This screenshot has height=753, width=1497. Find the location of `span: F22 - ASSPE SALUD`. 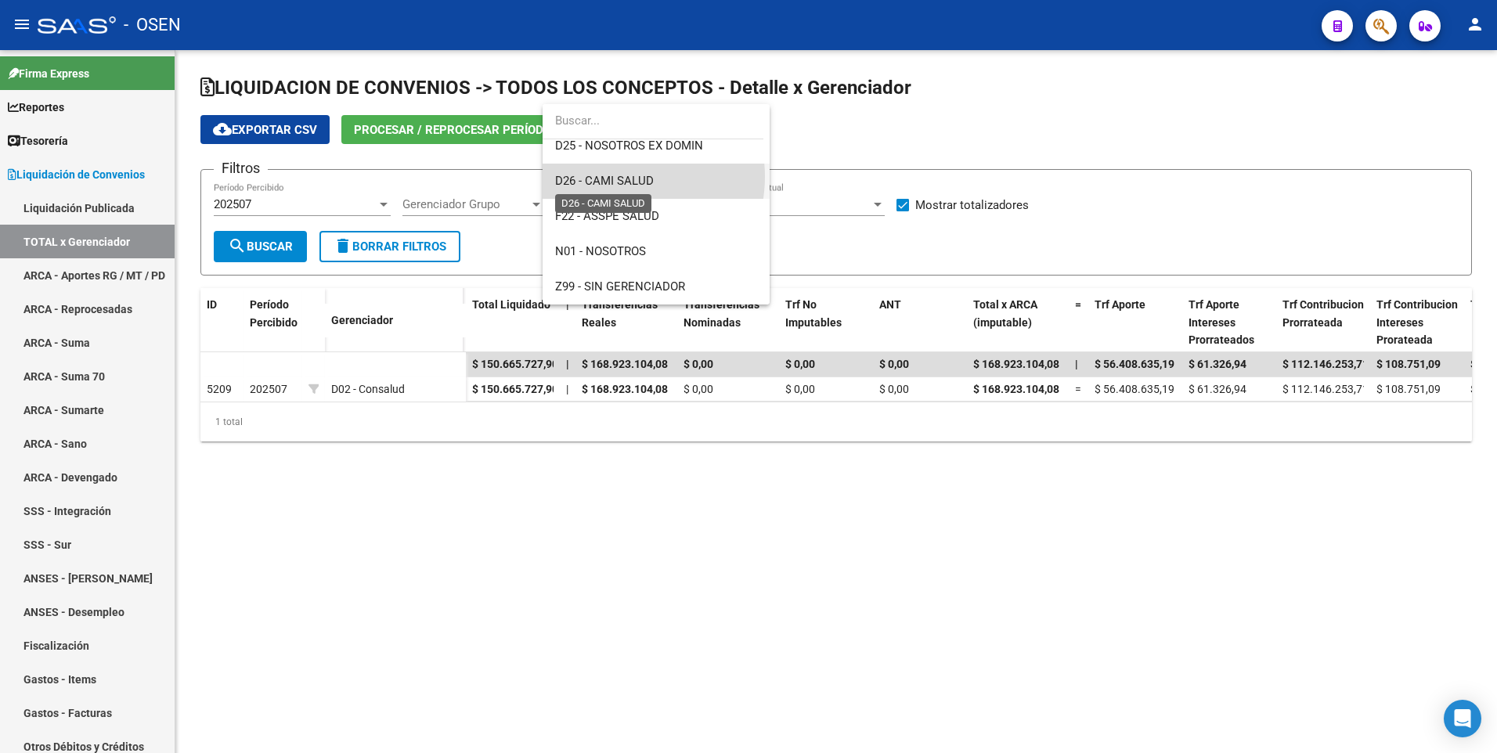

span: F22 - ASSPE SALUD is located at coordinates (607, 216).